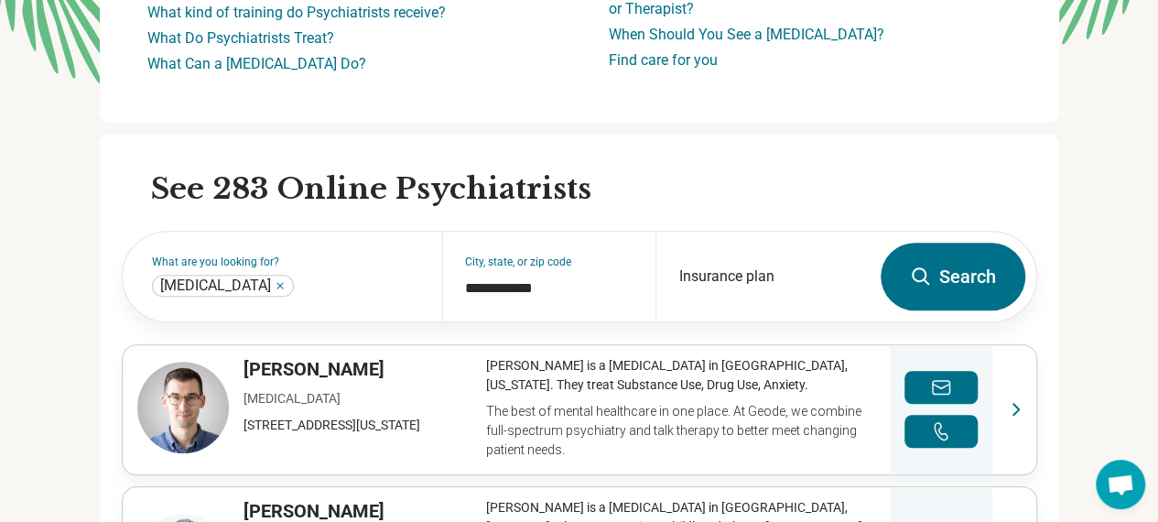 This screenshot has height=522, width=1158. Describe the element at coordinates (953, 276) in the screenshot. I see `button: Search` at that location.